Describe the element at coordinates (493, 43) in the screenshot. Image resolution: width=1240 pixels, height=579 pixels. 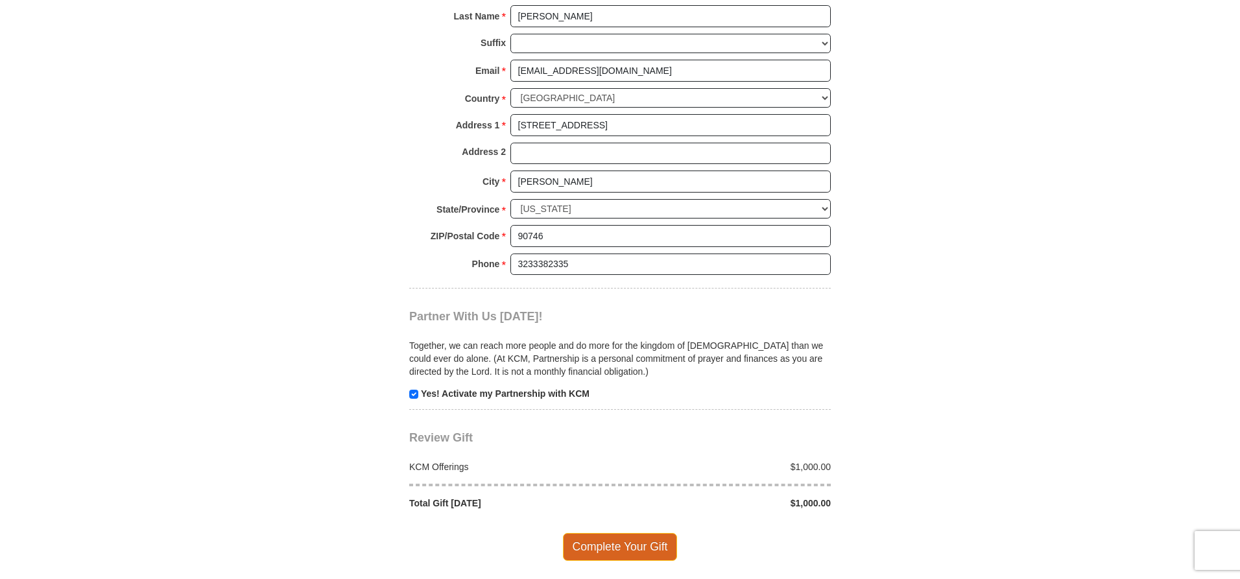
I see `strong: Suffix` at that location.